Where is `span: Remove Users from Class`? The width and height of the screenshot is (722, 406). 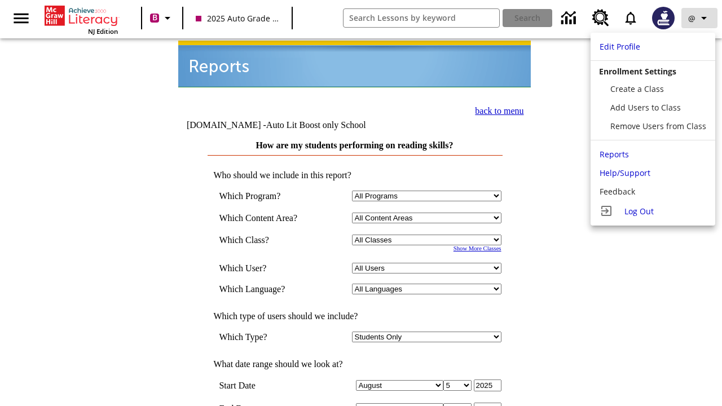
span: Remove Users from Class is located at coordinates (658, 126).